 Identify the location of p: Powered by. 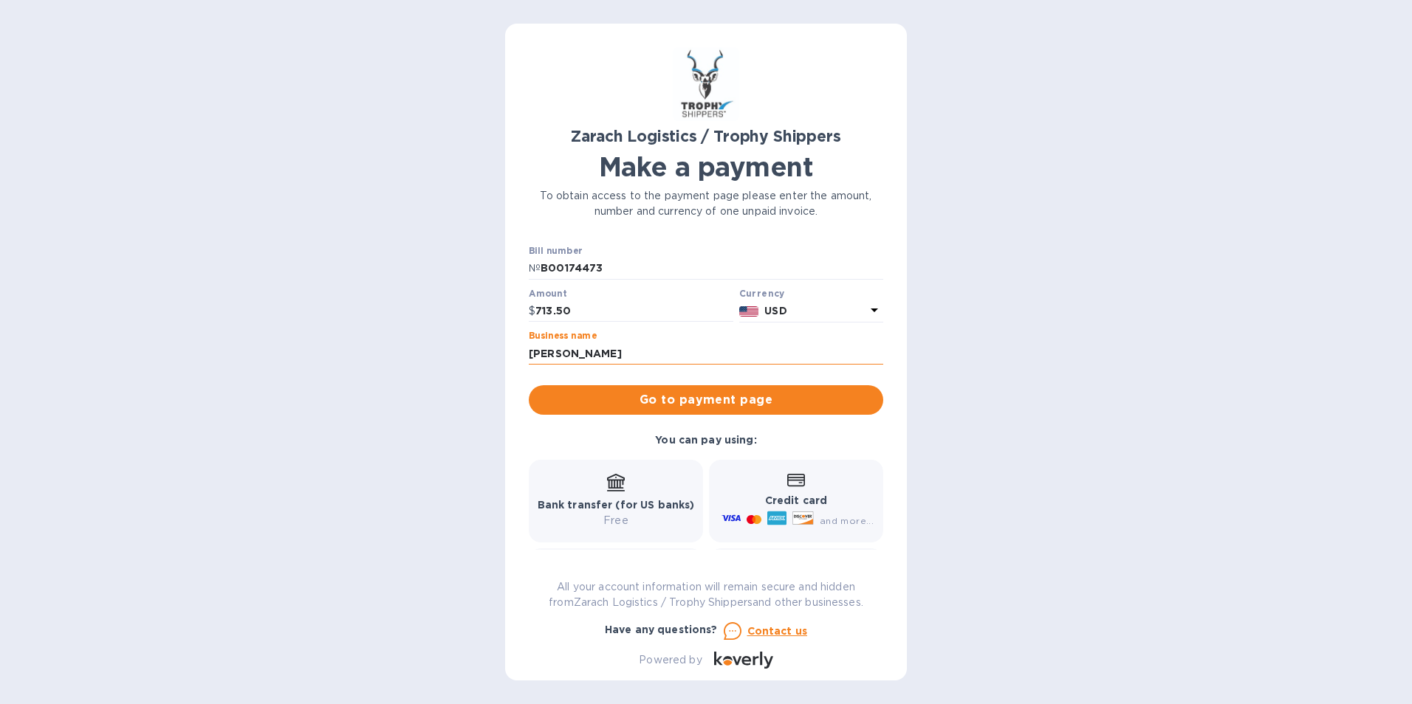
(670, 660).